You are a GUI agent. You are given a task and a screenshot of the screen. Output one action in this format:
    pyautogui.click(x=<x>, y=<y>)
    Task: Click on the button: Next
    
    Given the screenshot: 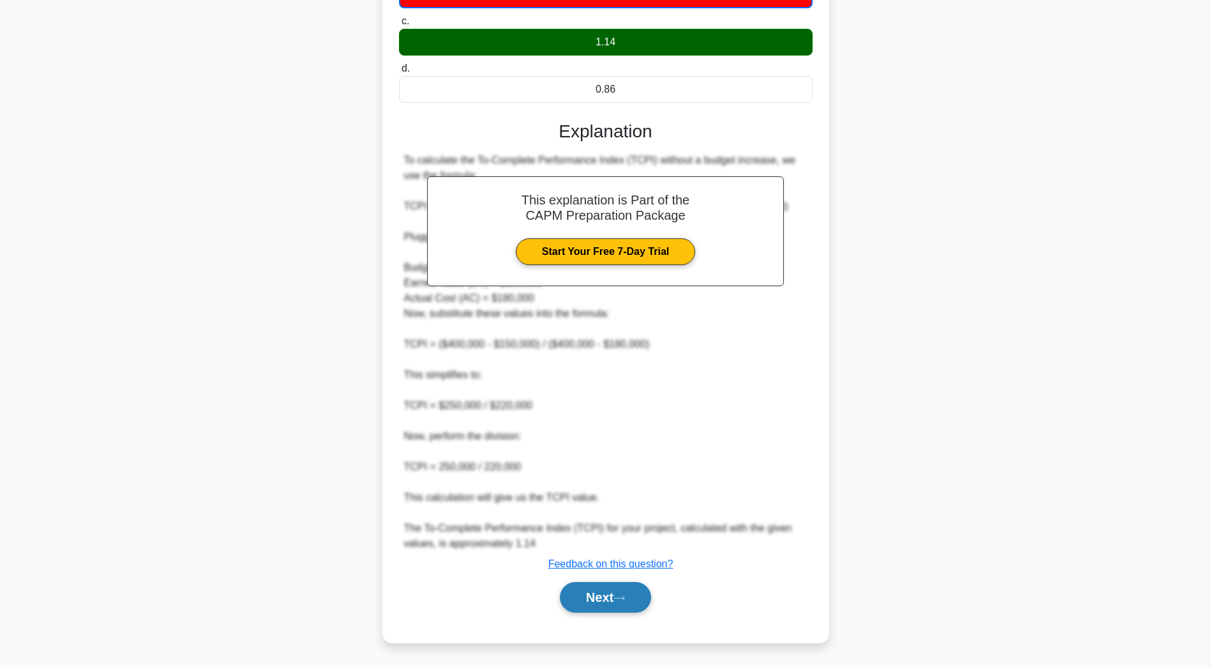 What is the action you would take?
    pyautogui.click(x=605, y=597)
    